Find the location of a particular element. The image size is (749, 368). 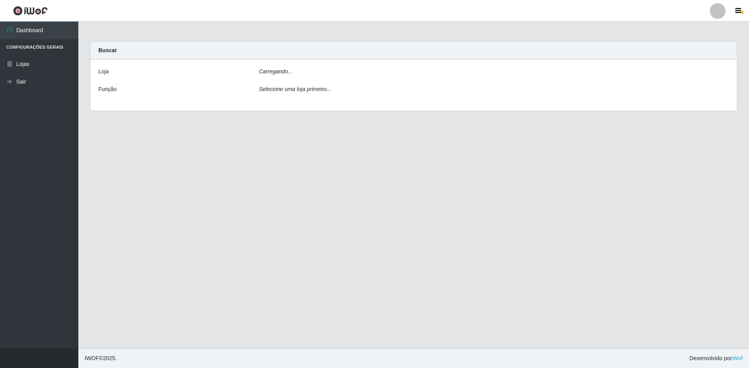

i: Selecione uma loja primeiro... is located at coordinates (295, 89).